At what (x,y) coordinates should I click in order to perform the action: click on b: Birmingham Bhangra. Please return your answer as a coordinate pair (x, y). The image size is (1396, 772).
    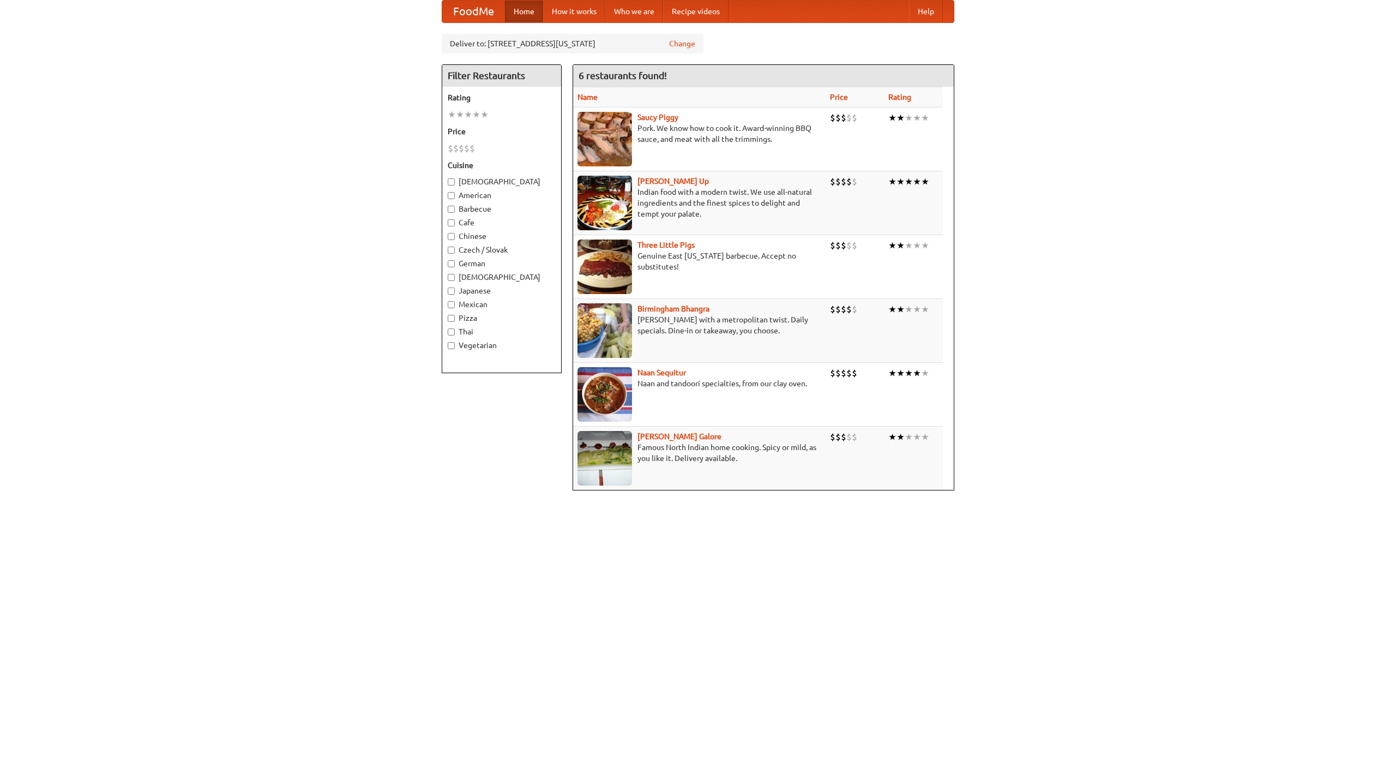
    Looking at the image, I should click on (674, 309).